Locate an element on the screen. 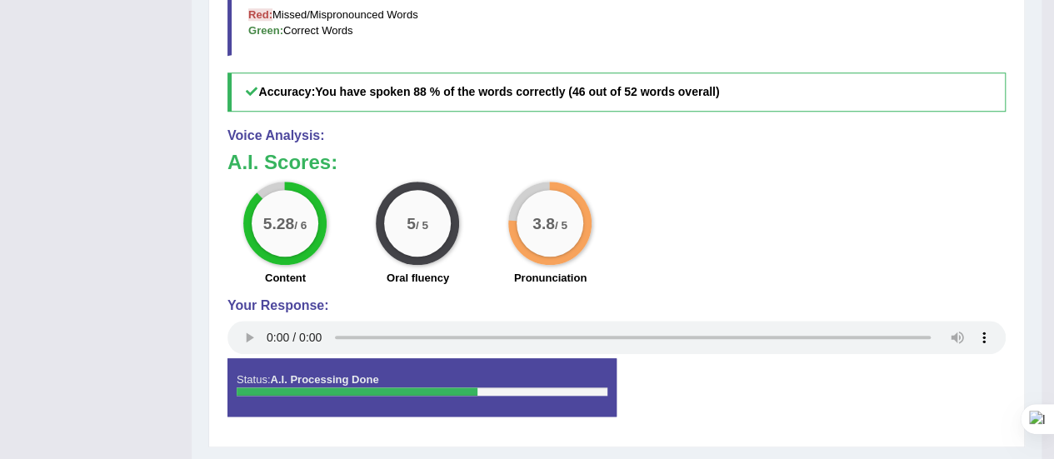 The width and height of the screenshot is (1054, 459). big: 5 is located at coordinates (411, 223).